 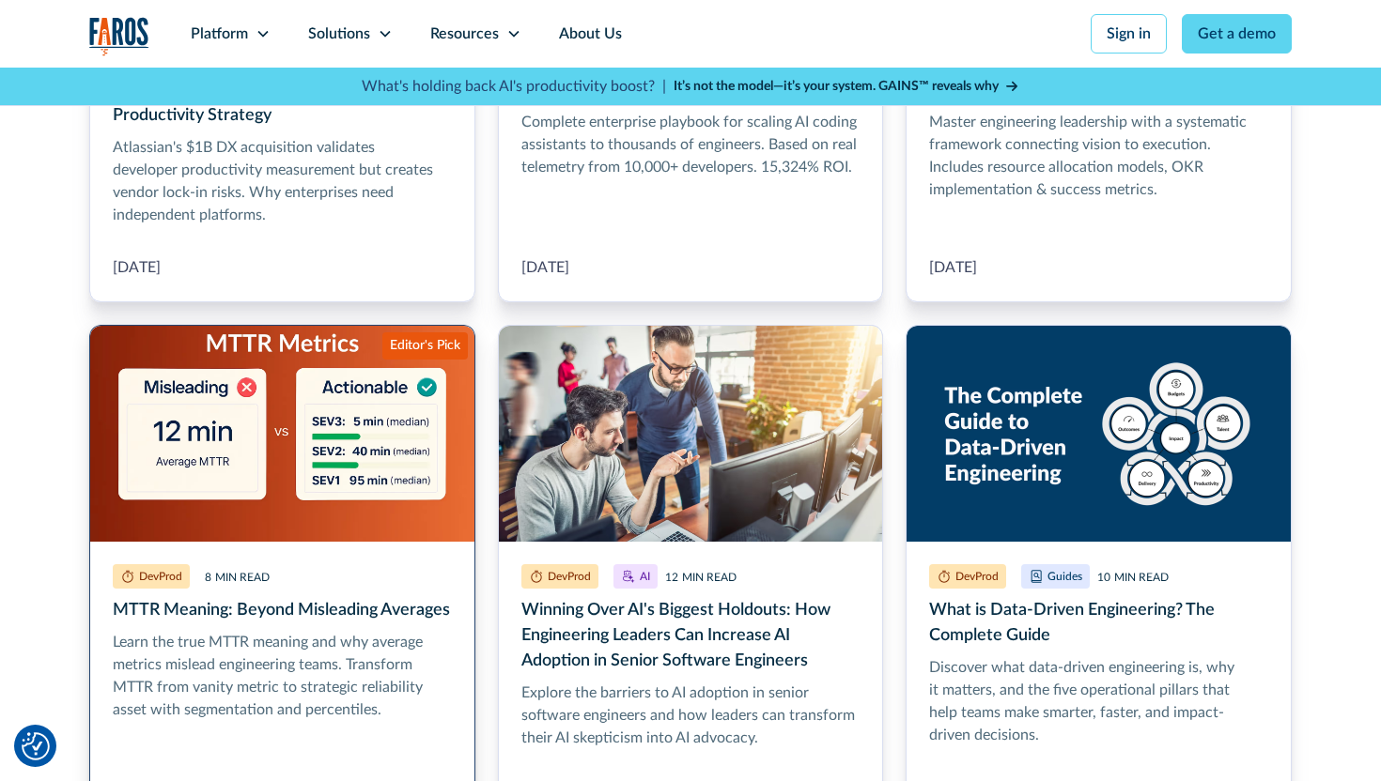 I want to click on img: Graphic titled 'The Complete Guide to Data-Driven Engineering' showing five pillars around a cent..., so click(x=1098, y=434).